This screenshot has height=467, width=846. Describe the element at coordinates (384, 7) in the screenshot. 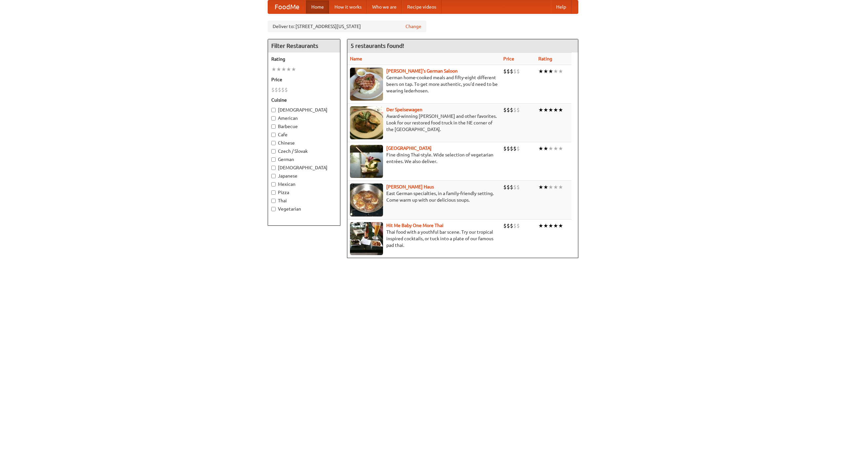

I see `a: Who we are` at that location.